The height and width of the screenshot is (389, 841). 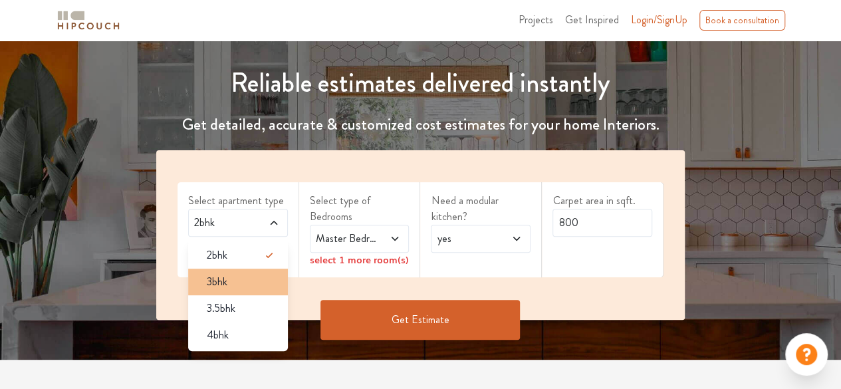 I want to click on span: 3bhk, so click(x=217, y=282).